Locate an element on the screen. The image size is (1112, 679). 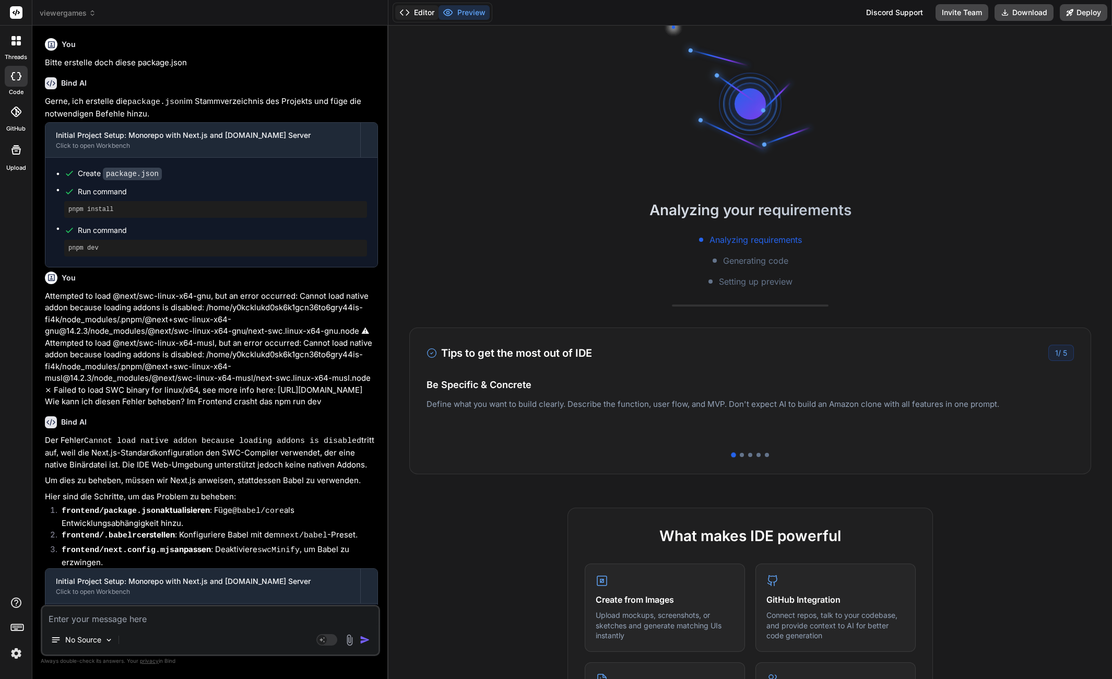
h3: Tips to get the most out of IDE is located at coordinates (509, 353).